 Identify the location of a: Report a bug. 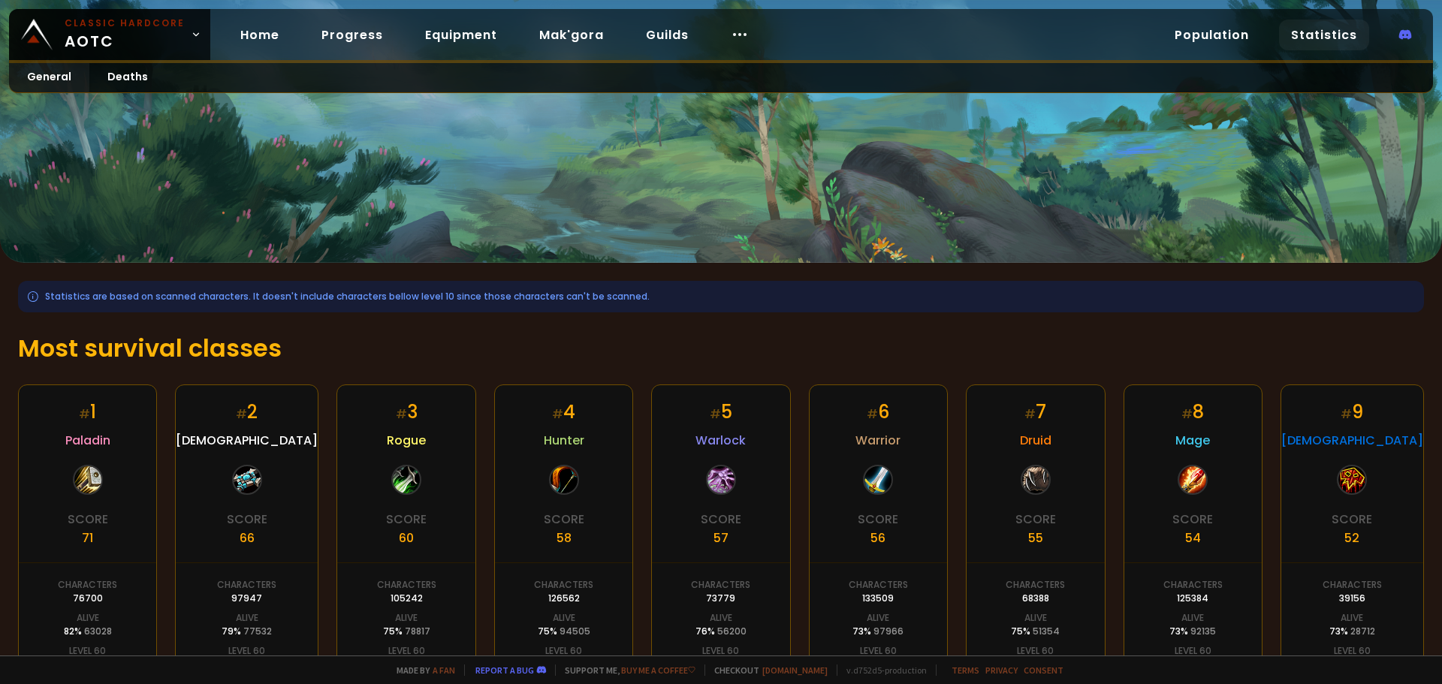
(505, 670).